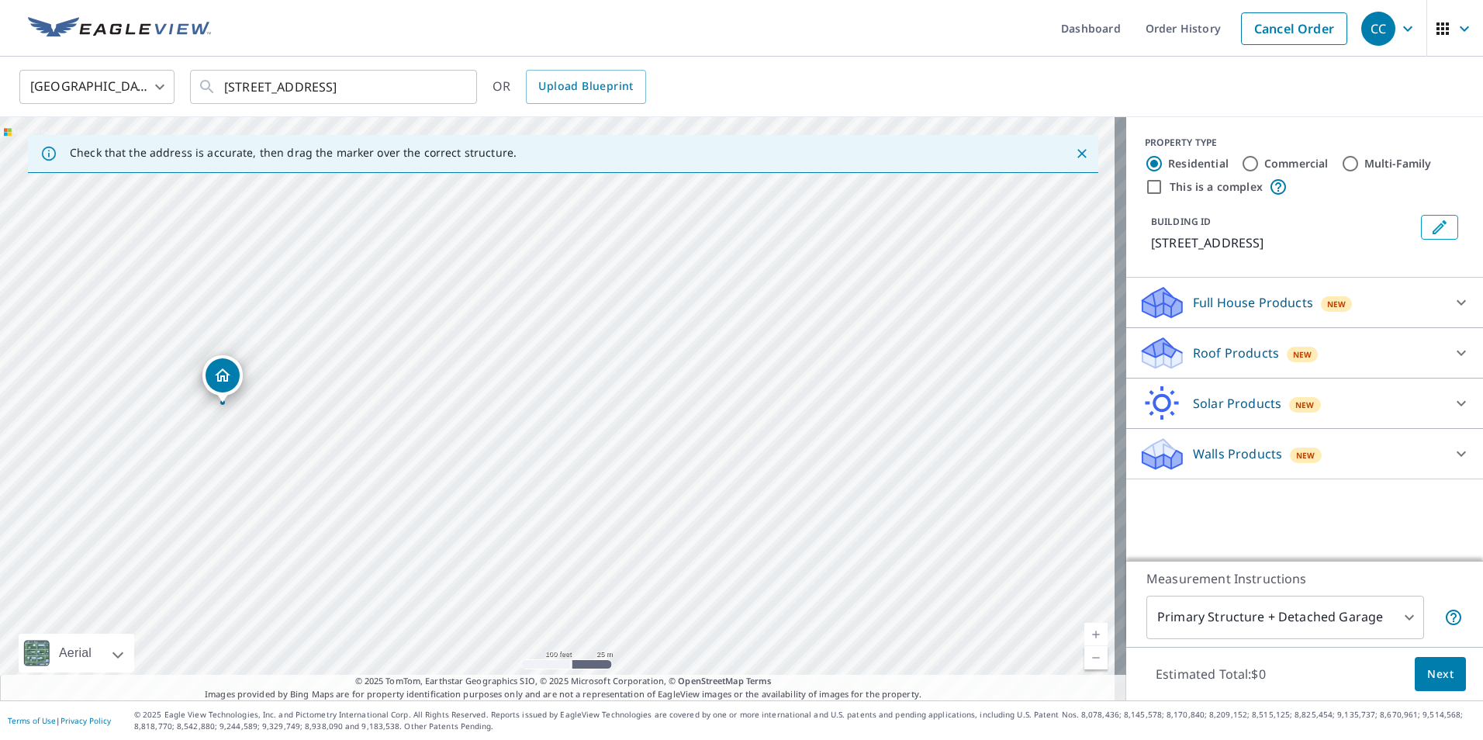 Image resolution: width=1483 pixels, height=740 pixels. I want to click on div: Dropped pin, building 1, Residential property, 3410 Meadow Top Ln Knoxville, TN 37931, so click(223, 379).